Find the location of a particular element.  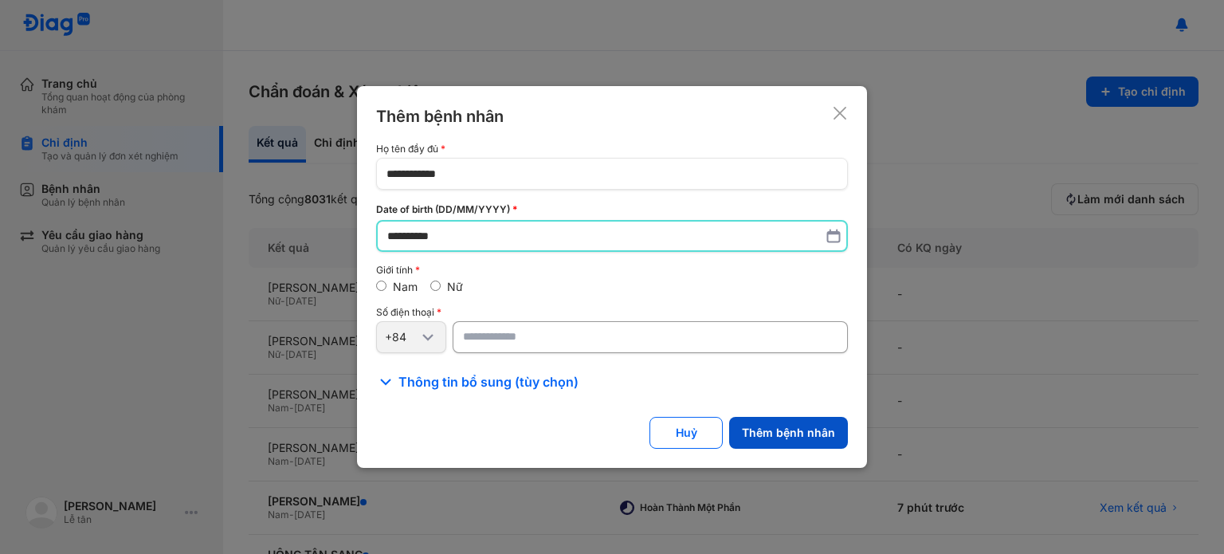

div: Số điện thoại is located at coordinates (612, 312).